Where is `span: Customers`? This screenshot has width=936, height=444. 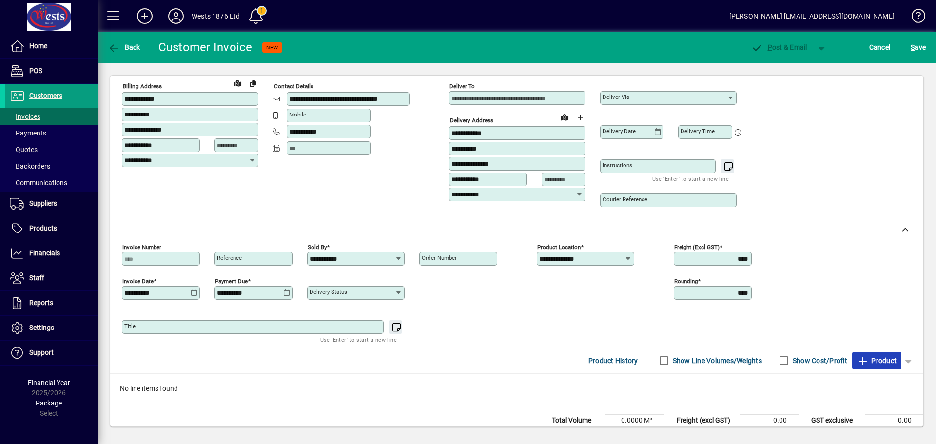 span: Customers is located at coordinates (46, 96).